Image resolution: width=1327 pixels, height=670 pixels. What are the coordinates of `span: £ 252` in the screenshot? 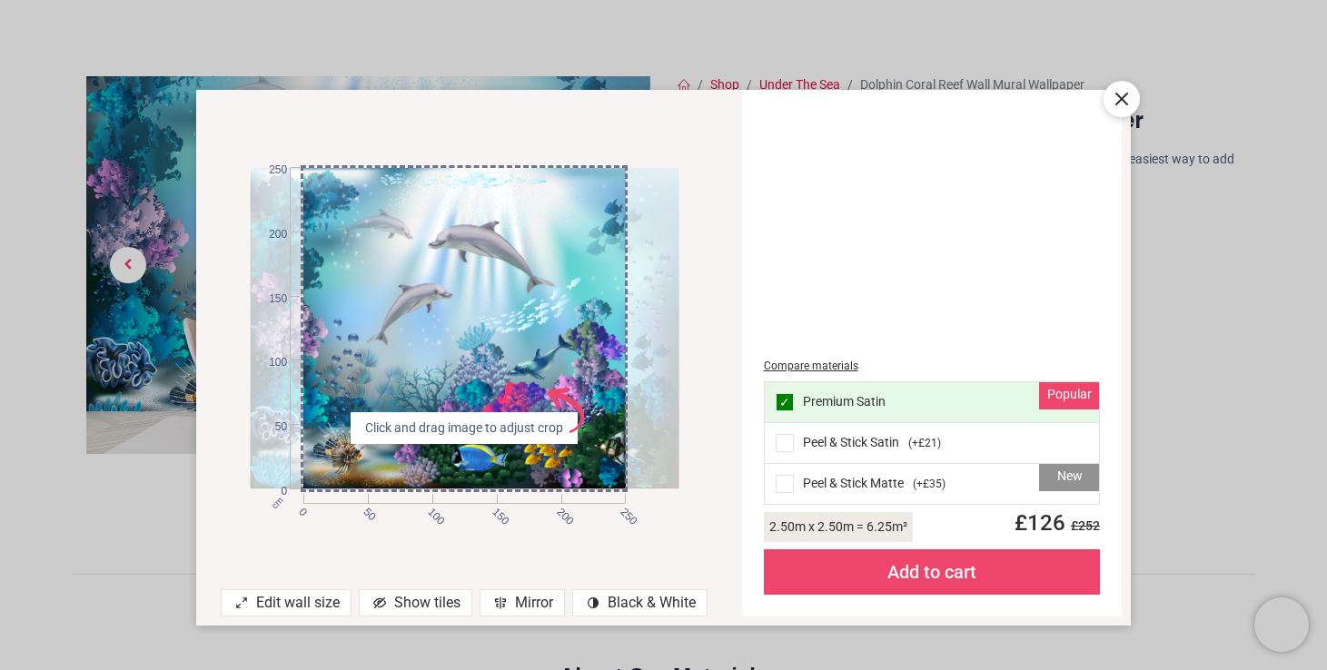 It's located at (1083, 526).